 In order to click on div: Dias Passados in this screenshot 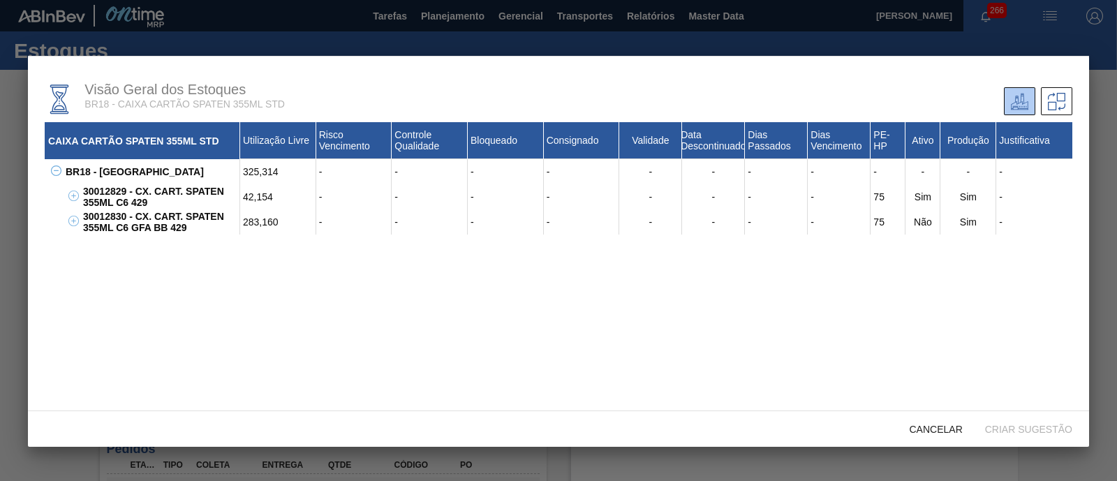, I will do `click(777, 140)`.